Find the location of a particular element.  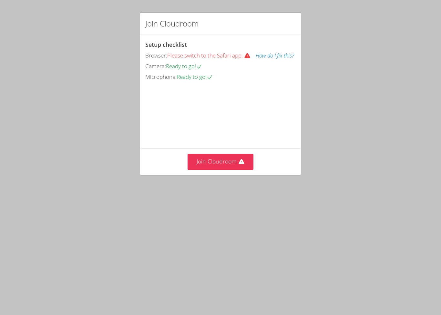

h2: Join Cloudroom is located at coordinates (172, 24).